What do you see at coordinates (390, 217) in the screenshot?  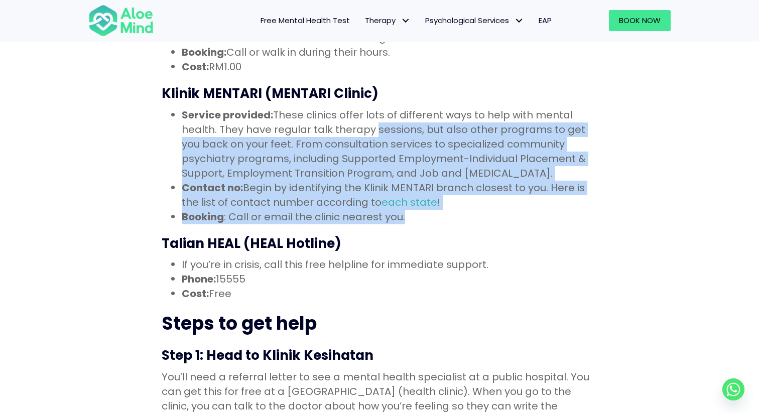 I see `li: : Call or email the clinic nearest you.` at bounding box center [390, 217].